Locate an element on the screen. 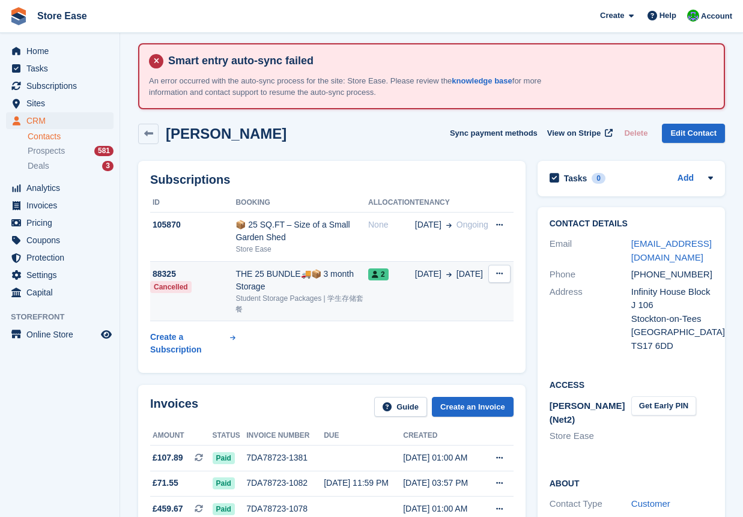  h2: Tasks is located at coordinates (576, 178).